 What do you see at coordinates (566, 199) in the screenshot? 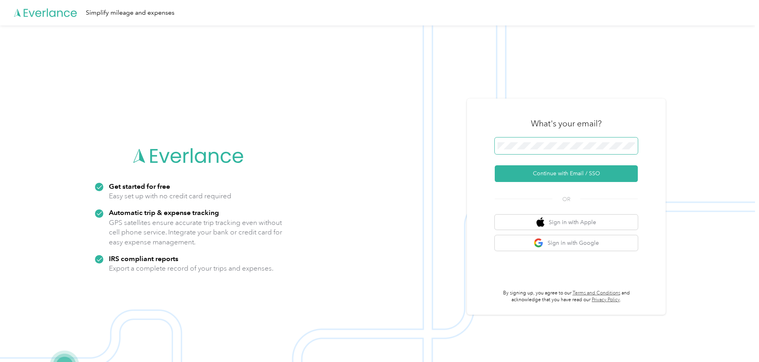
I see `span: OR` at bounding box center [566, 199].